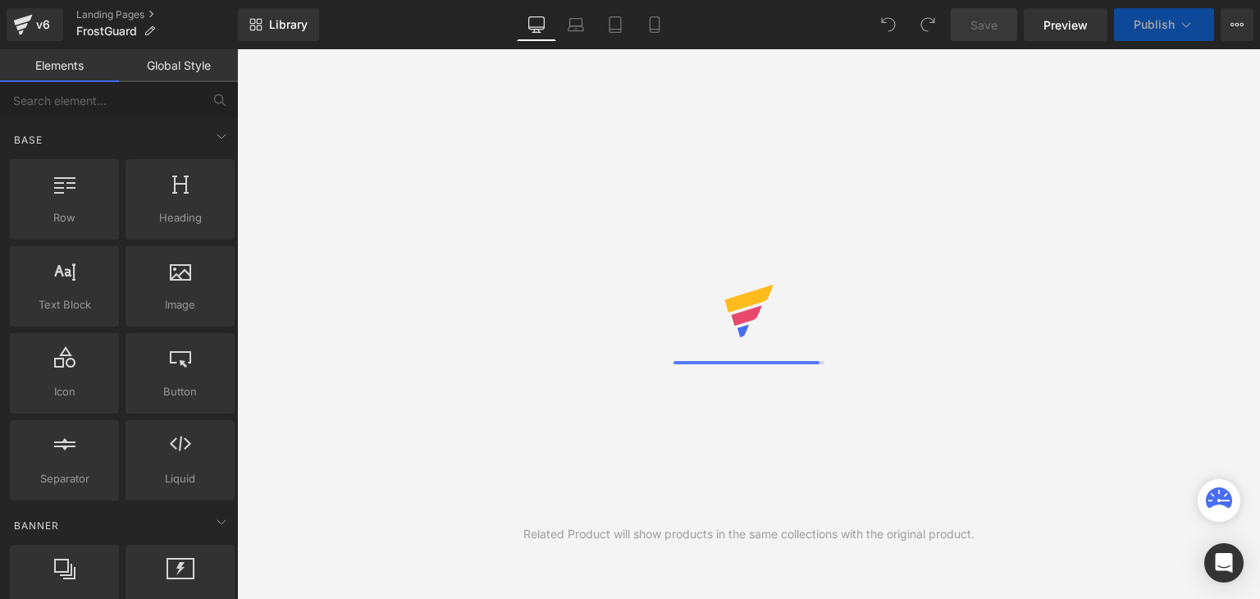  I want to click on button: More, so click(1237, 25).